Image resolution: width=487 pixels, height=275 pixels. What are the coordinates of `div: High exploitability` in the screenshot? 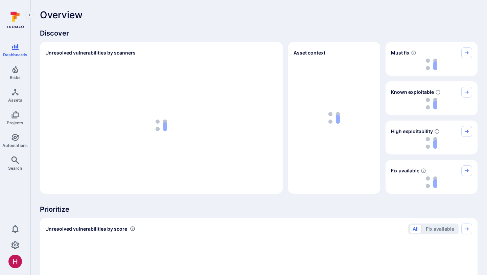 It's located at (432, 137).